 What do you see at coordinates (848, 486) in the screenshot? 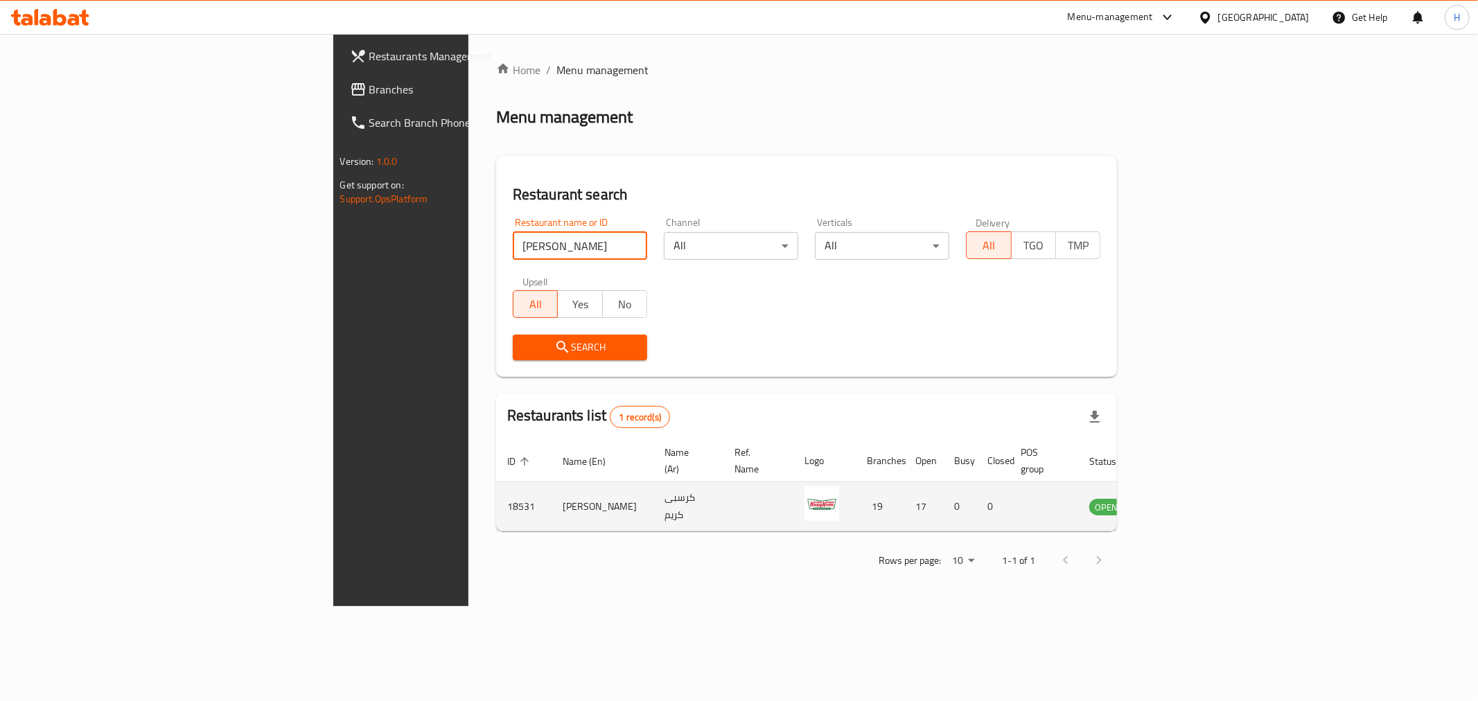
I see `table: enhanced table` at bounding box center [848, 486].